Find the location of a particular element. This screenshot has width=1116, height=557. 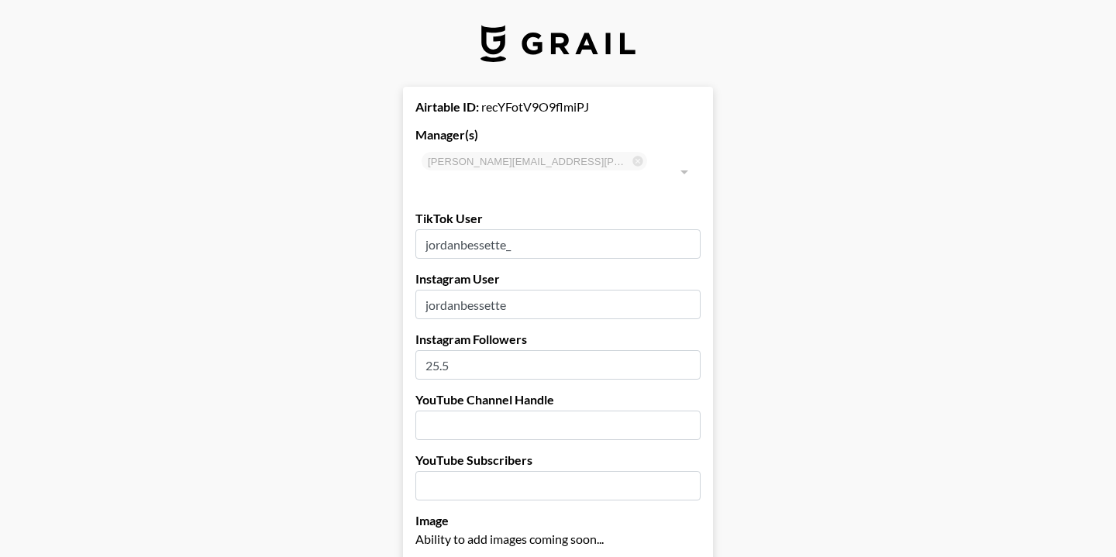

label: Manager(s) is located at coordinates (558, 135).